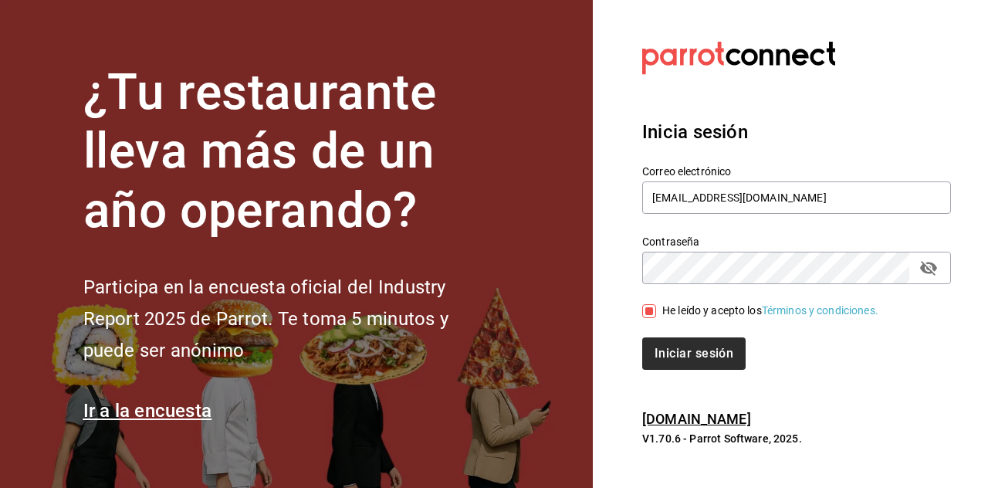  I want to click on div: He leído y acepto los, so click(771, 310).